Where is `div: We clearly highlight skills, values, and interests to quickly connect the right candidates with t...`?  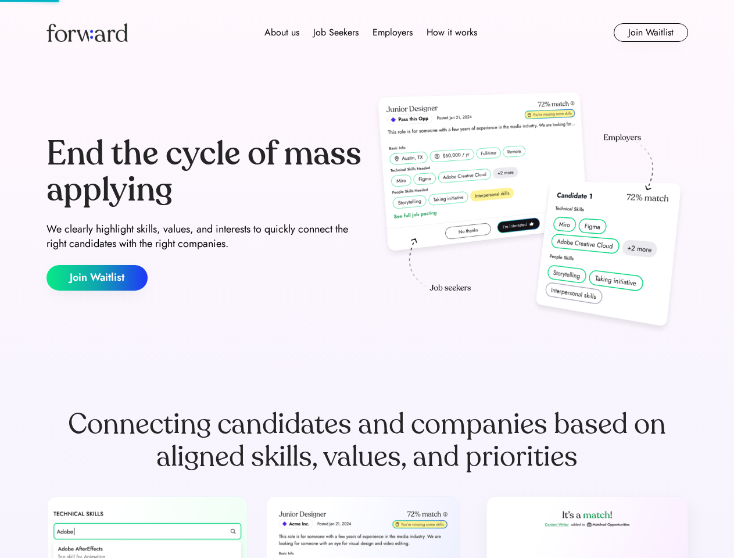 div: We clearly highlight skills, values, and interests to quickly connect the right candidates with t... is located at coordinates (205, 236).